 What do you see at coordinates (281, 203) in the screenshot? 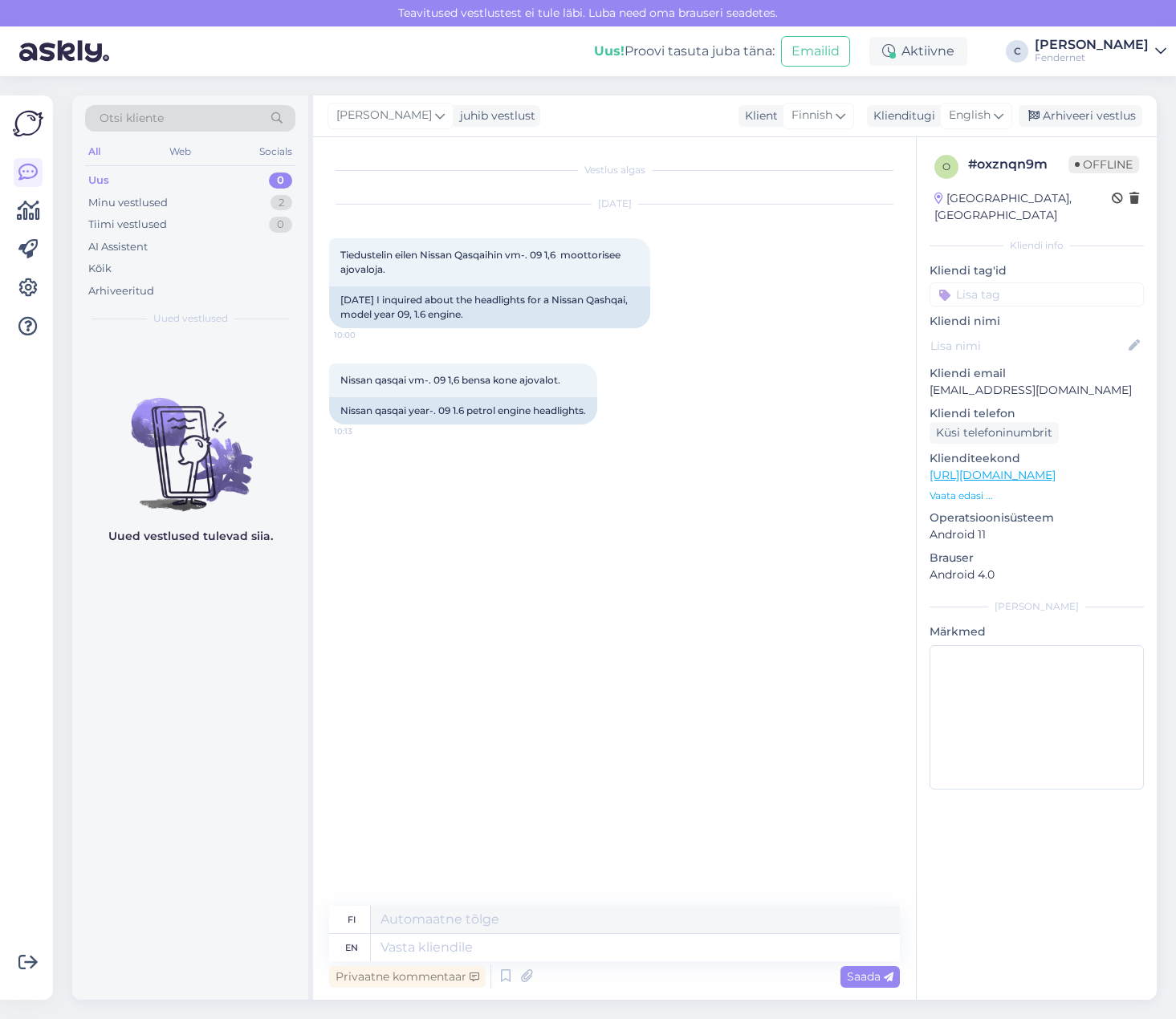
I see `div: 2` at bounding box center [281, 203].